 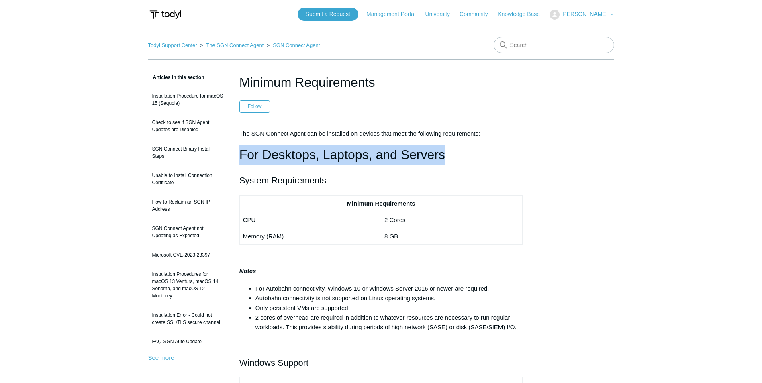 What do you see at coordinates (188, 319) in the screenshot?
I see `a: Installation Error - Could not create SSL/TLS secure channel` at bounding box center [188, 319].